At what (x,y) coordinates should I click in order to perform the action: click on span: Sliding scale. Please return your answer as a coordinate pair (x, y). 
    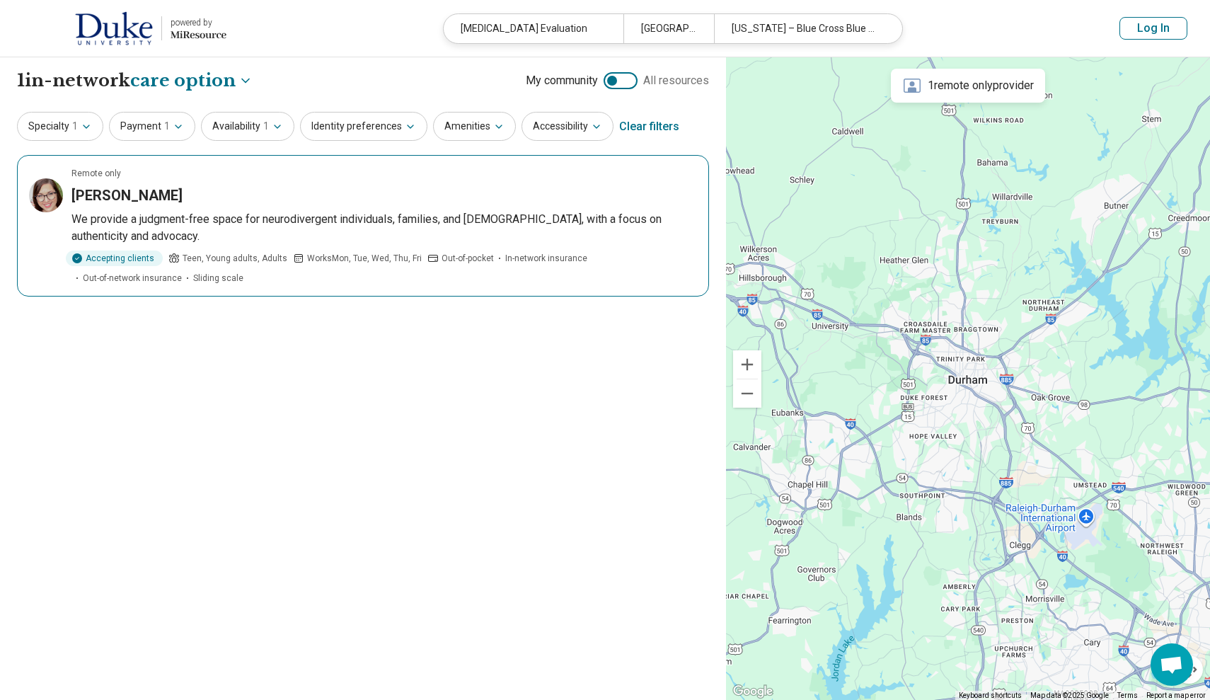
    Looking at the image, I should click on (218, 278).